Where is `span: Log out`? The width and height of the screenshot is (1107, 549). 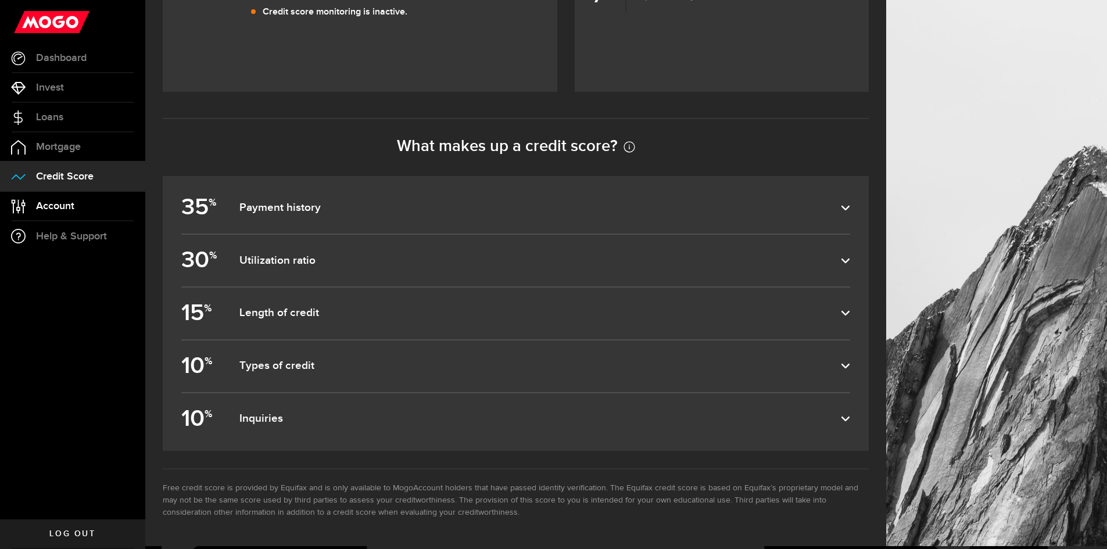
span: Log out is located at coordinates (72, 534).